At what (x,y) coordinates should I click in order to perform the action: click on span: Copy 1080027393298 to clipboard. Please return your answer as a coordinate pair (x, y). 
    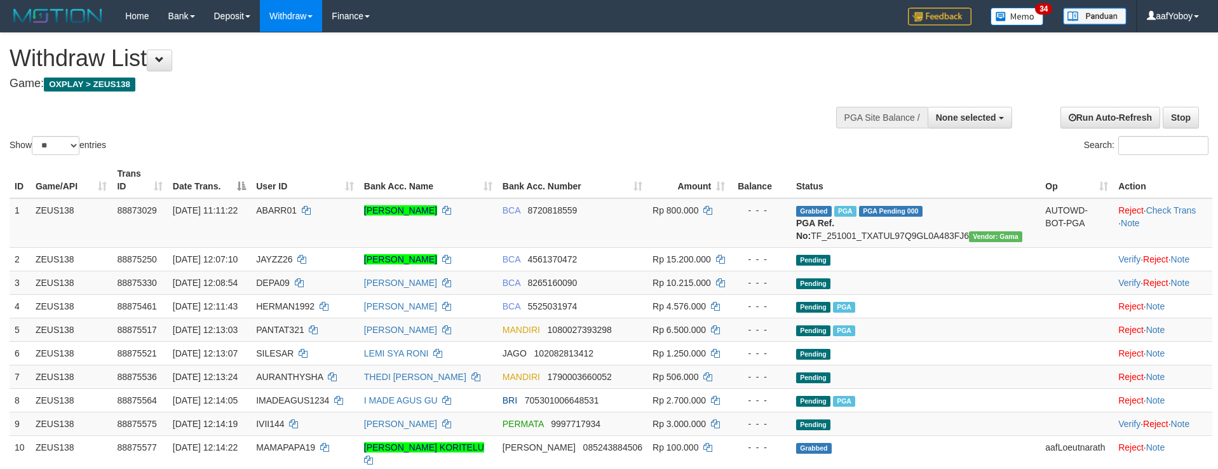
    Looking at the image, I should click on (579, 330).